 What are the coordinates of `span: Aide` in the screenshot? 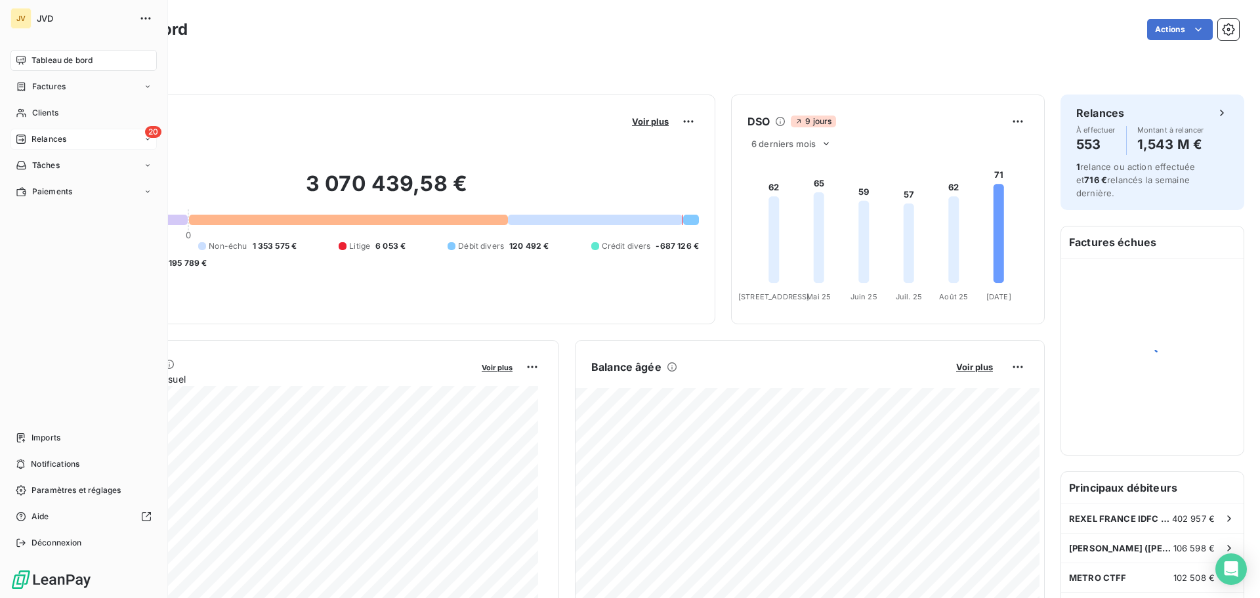 It's located at (40, 516).